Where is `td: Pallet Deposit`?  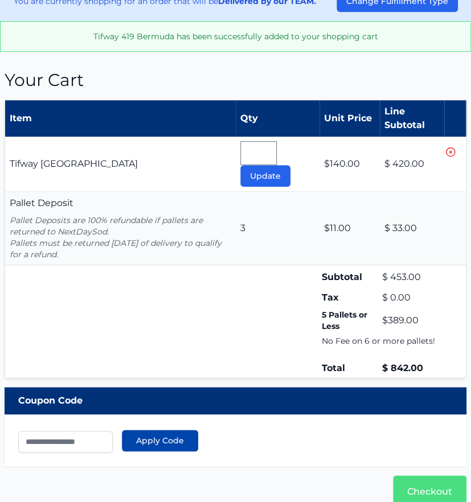
td: Pallet Deposit is located at coordinates (120, 228).